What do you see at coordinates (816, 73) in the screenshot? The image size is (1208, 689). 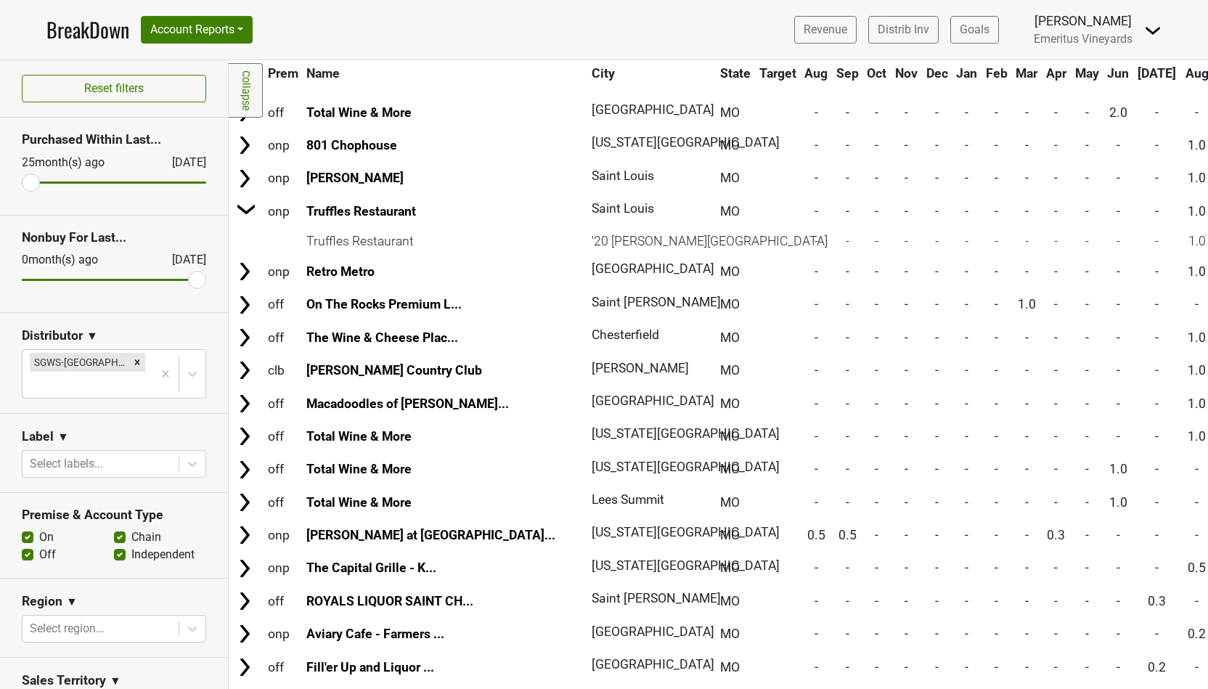 I see `th: Aug: activate to sort column ascending` at bounding box center [816, 73].